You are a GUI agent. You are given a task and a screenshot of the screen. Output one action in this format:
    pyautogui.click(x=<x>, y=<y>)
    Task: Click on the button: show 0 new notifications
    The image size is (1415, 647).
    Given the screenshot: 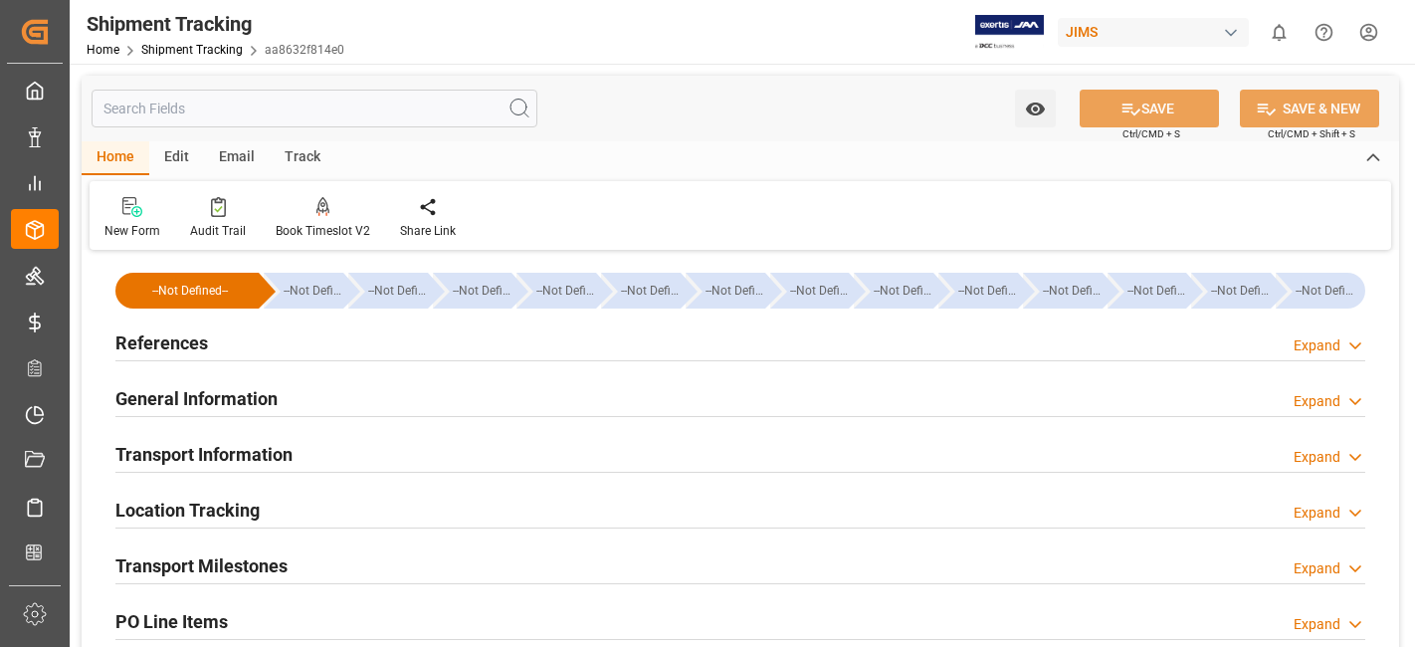 What is the action you would take?
    pyautogui.click(x=1279, y=32)
    